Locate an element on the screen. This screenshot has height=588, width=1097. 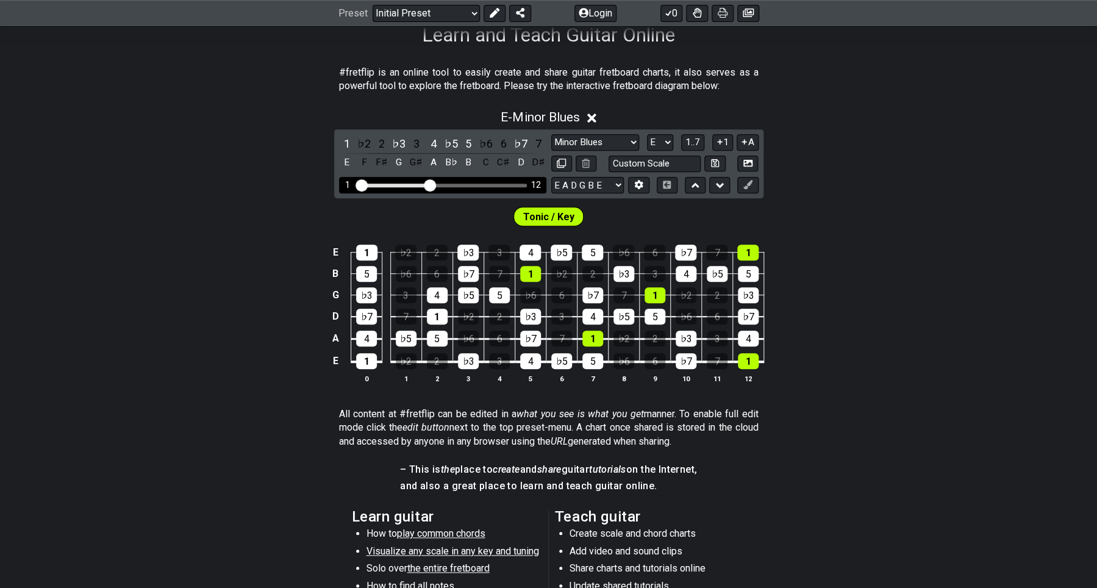
h4: – This is place to and guitar on the Internet, is located at coordinates (548, 470).